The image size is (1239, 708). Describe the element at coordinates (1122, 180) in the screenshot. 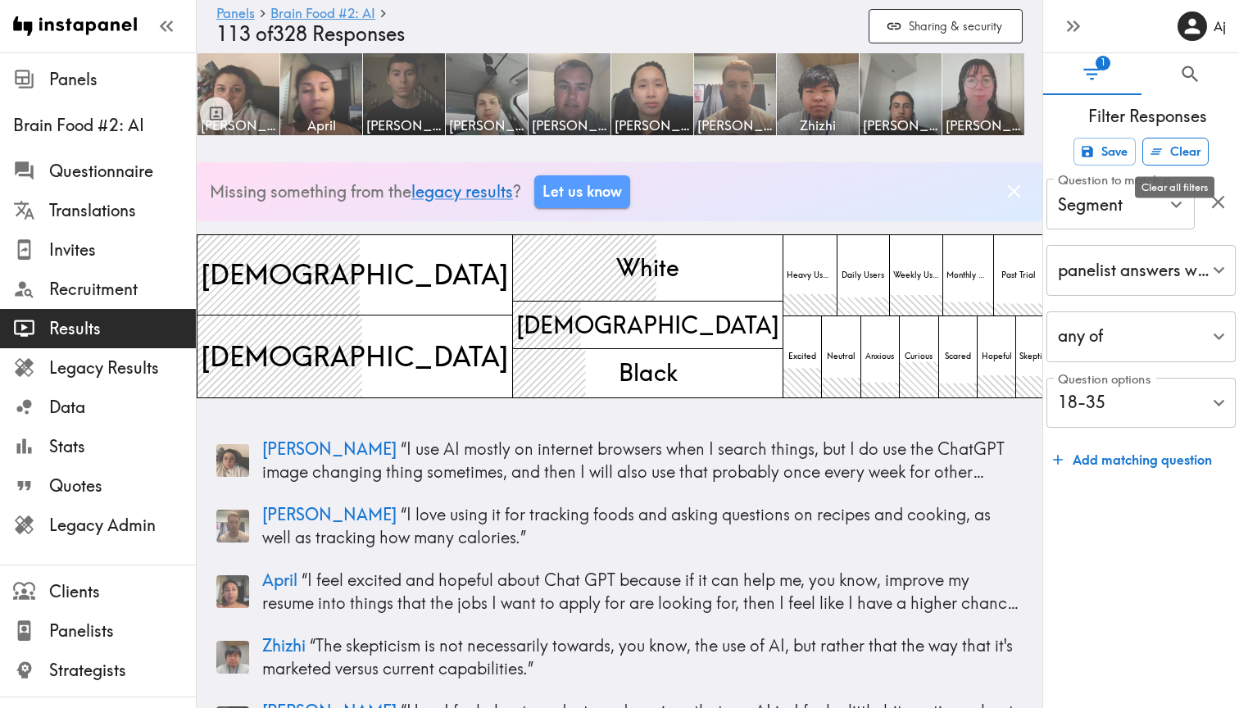

I see `label: Question to match panelists on` at that location.